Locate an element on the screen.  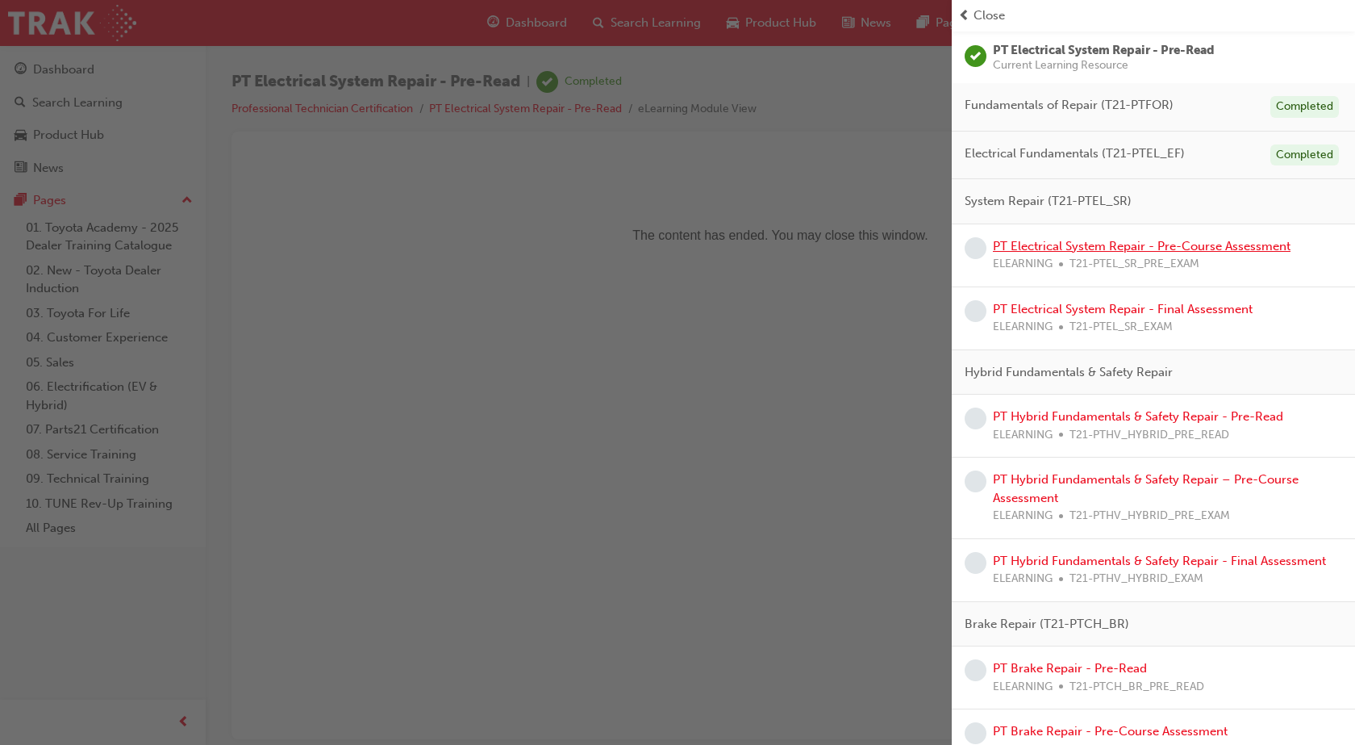
span: T21-PTHV_HYBRID_PRE_EXAM is located at coordinates (1149, 515).